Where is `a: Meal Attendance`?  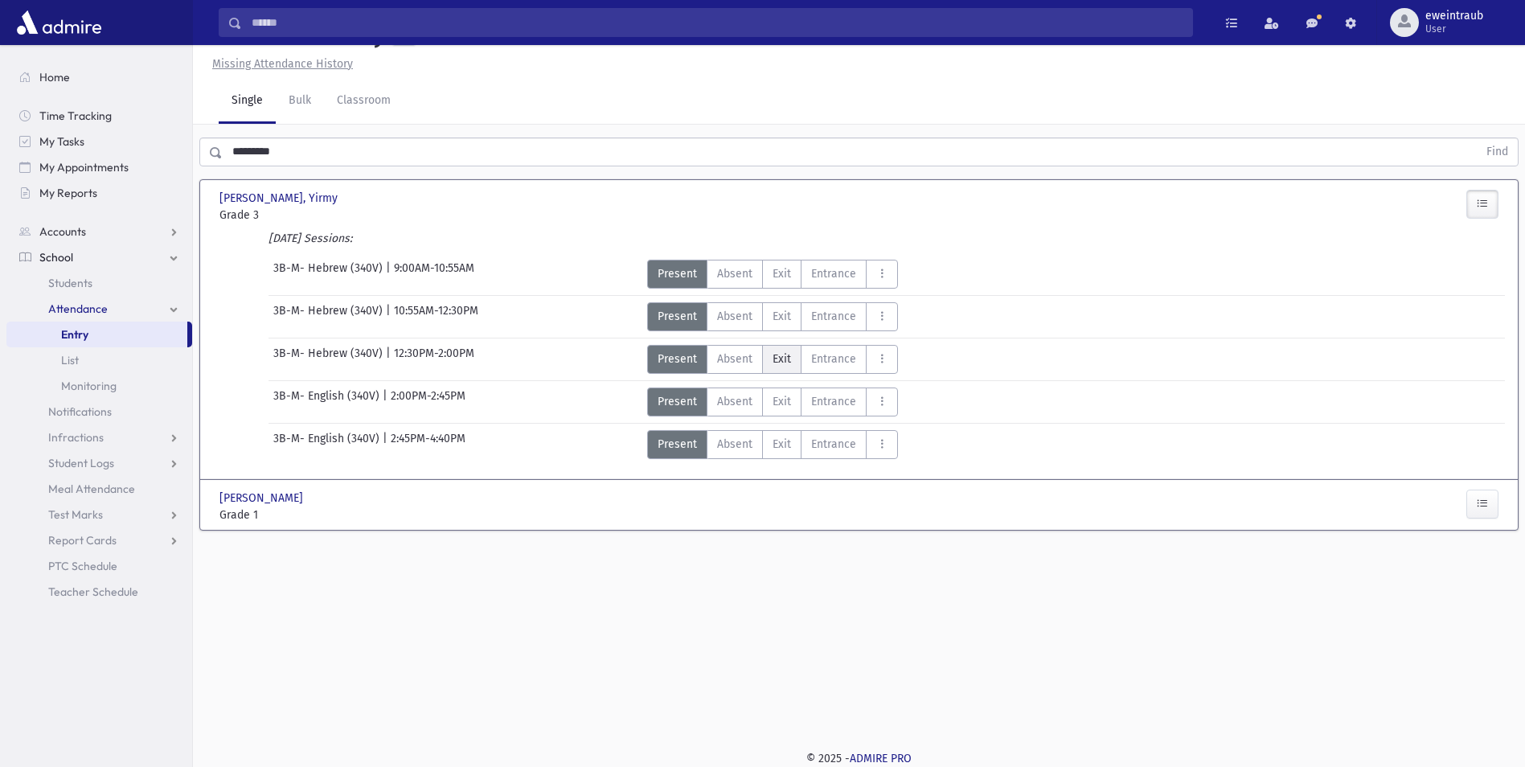
a: Meal Attendance is located at coordinates (99, 489).